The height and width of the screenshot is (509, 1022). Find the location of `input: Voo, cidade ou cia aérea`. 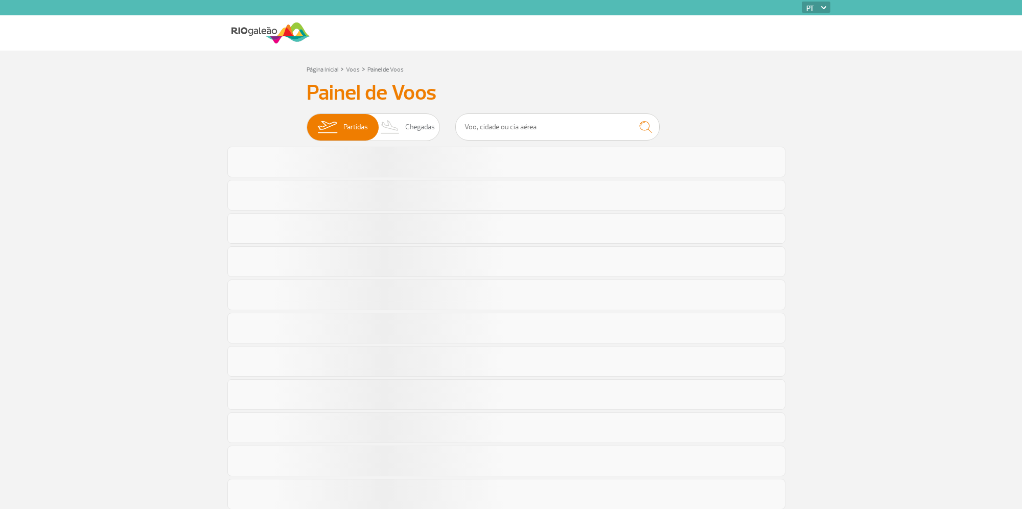

input: Voo, cidade ou cia aérea is located at coordinates (558, 127).